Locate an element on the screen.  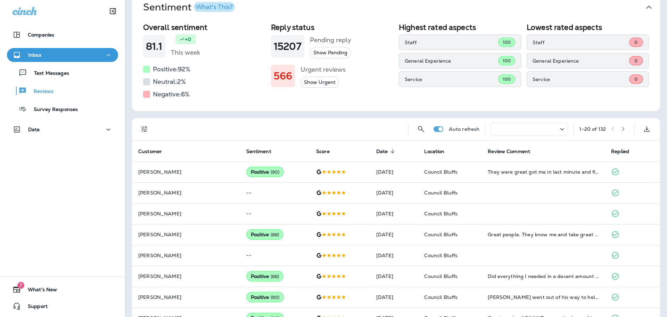
h2: Lowest rated aspects is located at coordinates (588, 27).